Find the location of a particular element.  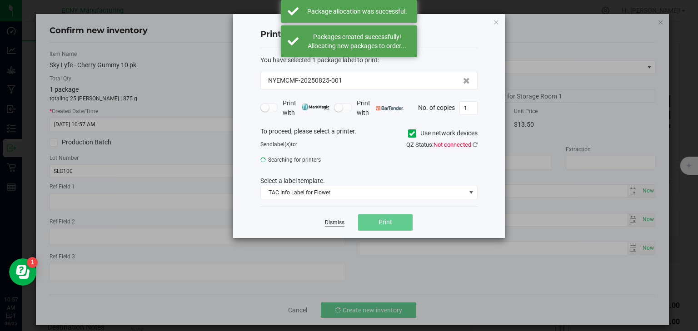

div: Packages created successfully! Allocating new packages to order... is located at coordinates (357, 41).